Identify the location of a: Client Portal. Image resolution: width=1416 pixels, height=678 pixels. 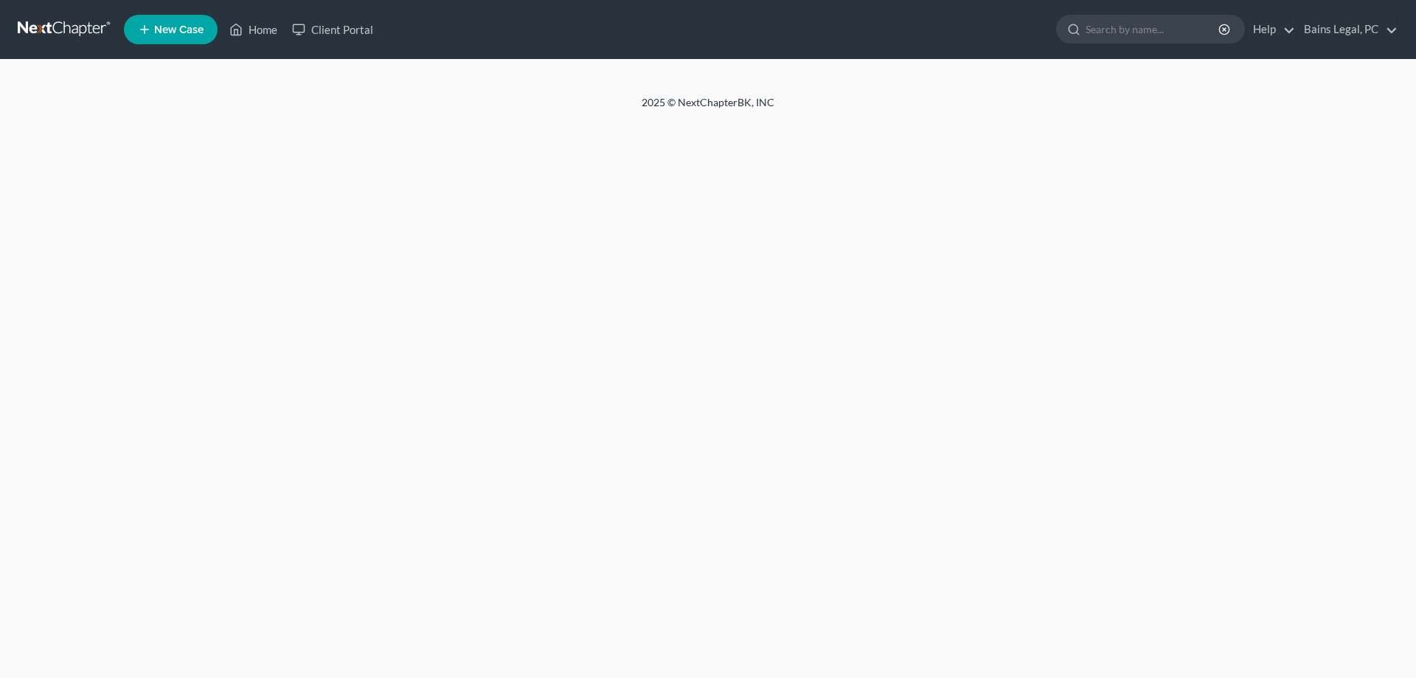
(333, 30).